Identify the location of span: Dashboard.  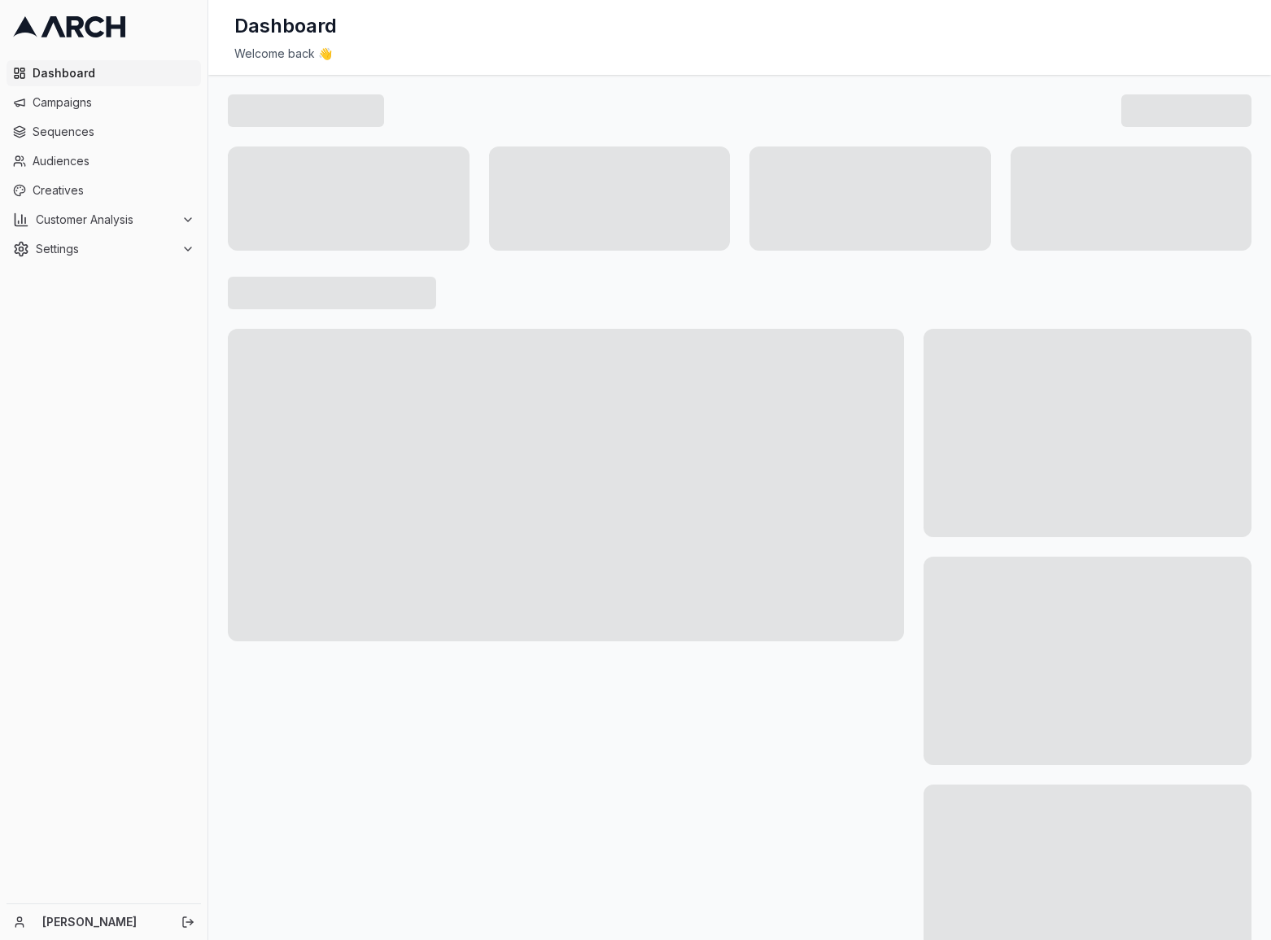
(113, 73).